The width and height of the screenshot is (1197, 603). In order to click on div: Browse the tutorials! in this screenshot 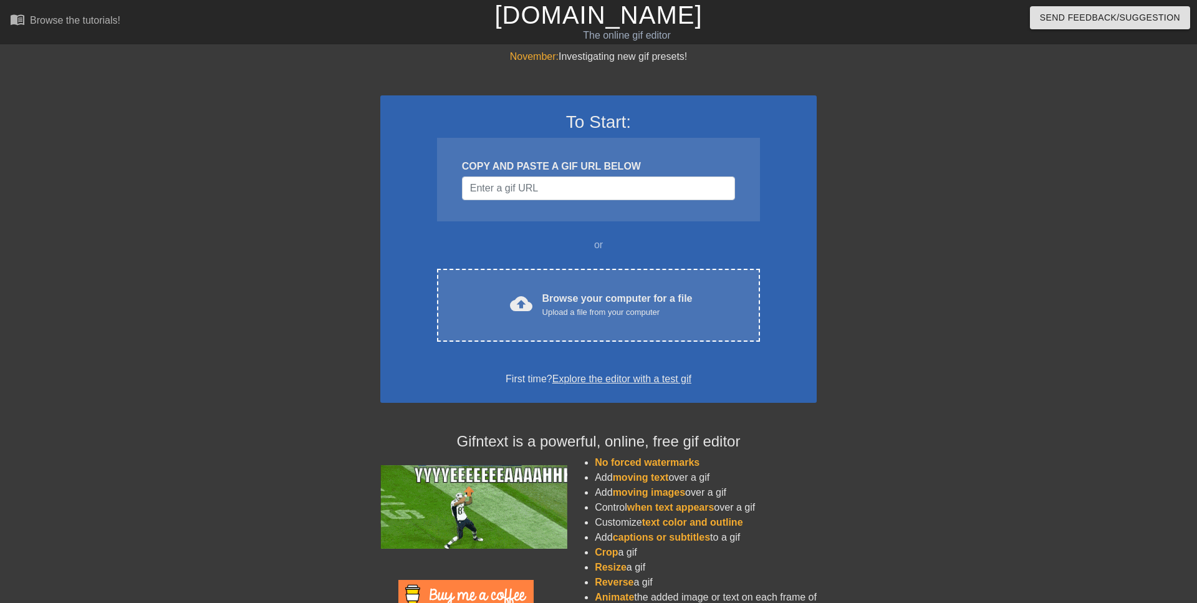, I will do `click(75, 20)`.